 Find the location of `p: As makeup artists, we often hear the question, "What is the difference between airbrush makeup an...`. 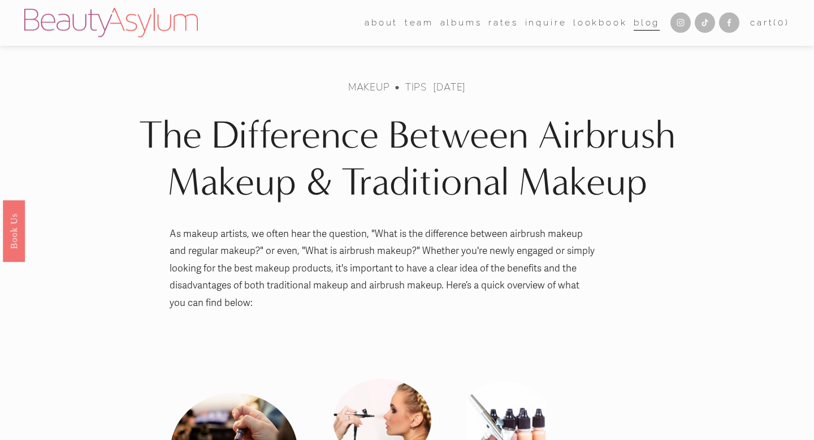

p: As makeup artists, we often hear the question, "What is the difference between airbrush makeup an... is located at coordinates (382, 269).